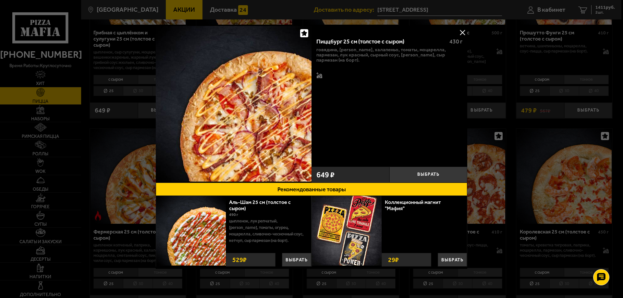  What do you see at coordinates (312, 189) in the screenshot?
I see `button: Рекомендованные товары` at bounding box center [312, 189].